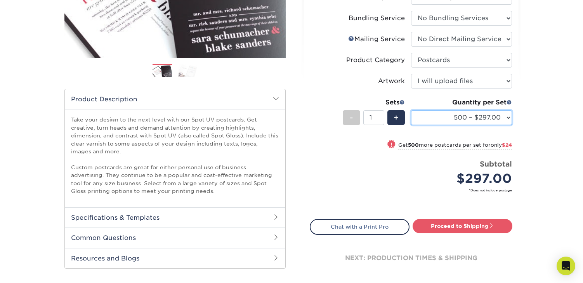 The width and height of the screenshot is (583, 283). Describe the element at coordinates (462, 103) in the screenshot. I see `div: Quantity per Set` at that location.